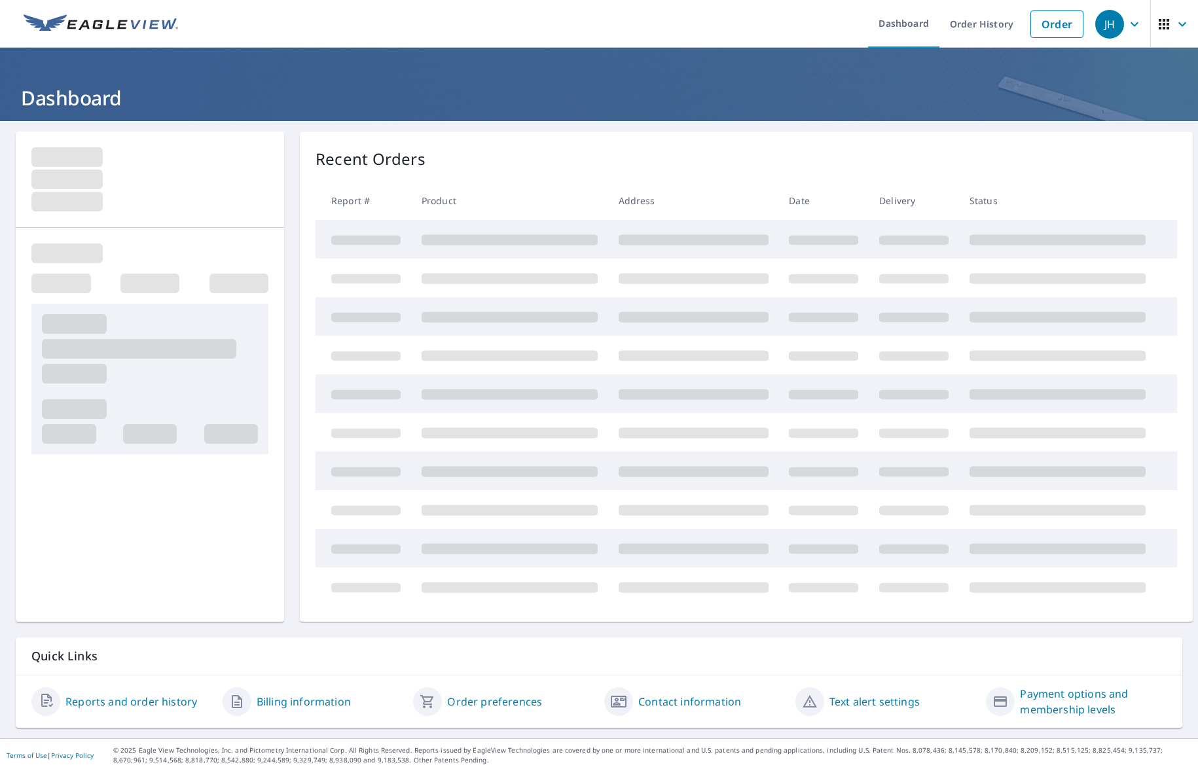  Describe the element at coordinates (1057, 200) in the screenshot. I see `th: Status` at that location.